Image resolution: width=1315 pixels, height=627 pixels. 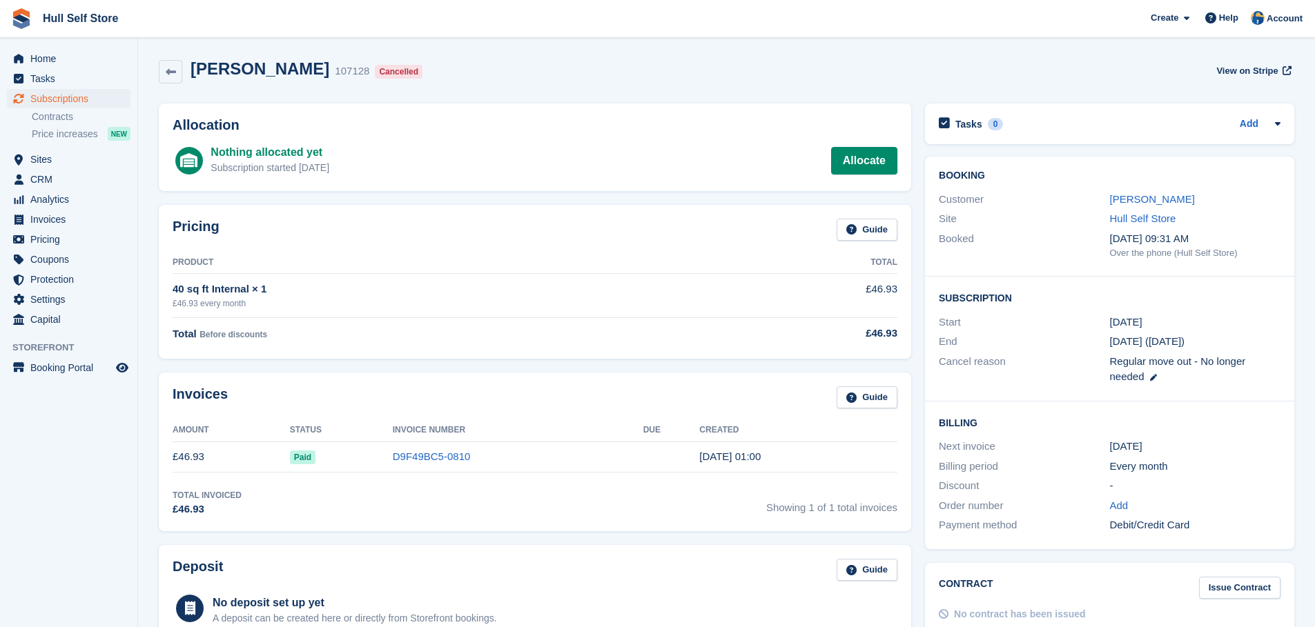 What do you see at coordinates (200, 398) in the screenshot?
I see `h2: Invoices` at bounding box center [200, 398].